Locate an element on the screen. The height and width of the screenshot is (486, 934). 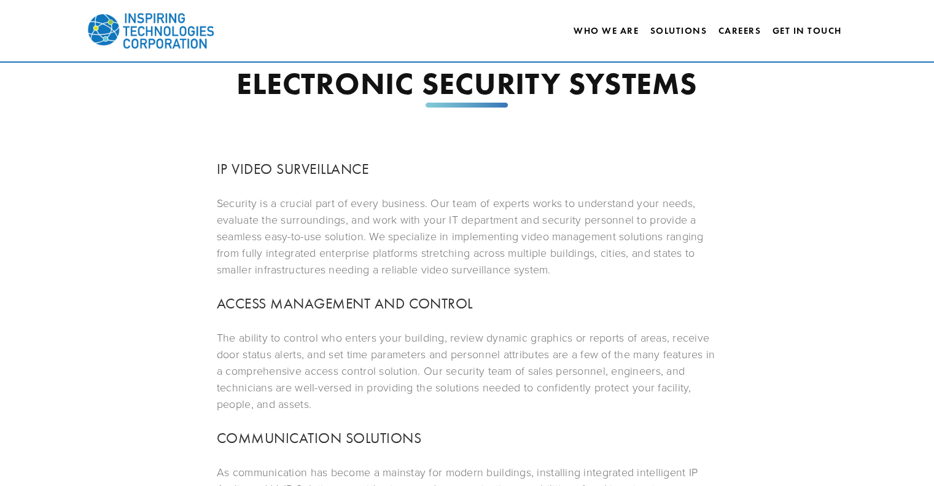
h1: ELECTRONIC SECURITY SYSTEMS is located at coordinates (467, 84).